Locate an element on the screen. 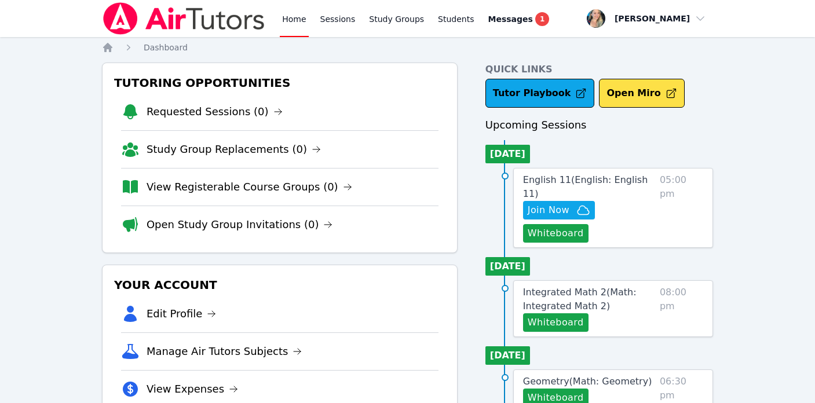 Image resolution: width=815 pixels, height=403 pixels. h3: Tutoring Opportunities is located at coordinates (280, 83).